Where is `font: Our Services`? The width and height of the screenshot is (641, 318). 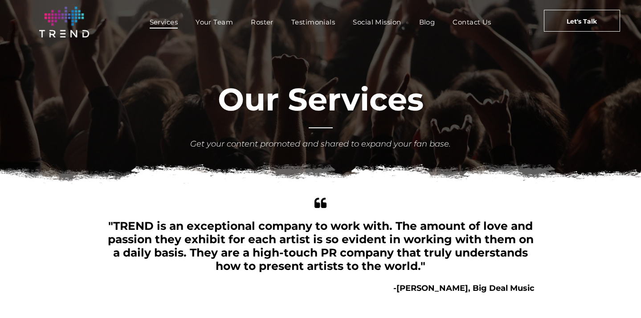
font: Our Services is located at coordinates (321, 99).